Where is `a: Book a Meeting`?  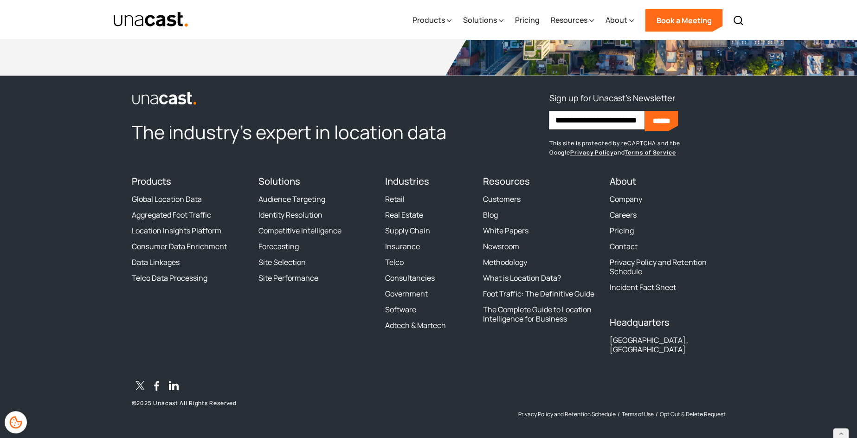
a: Book a Meeting is located at coordinates (684, 20).